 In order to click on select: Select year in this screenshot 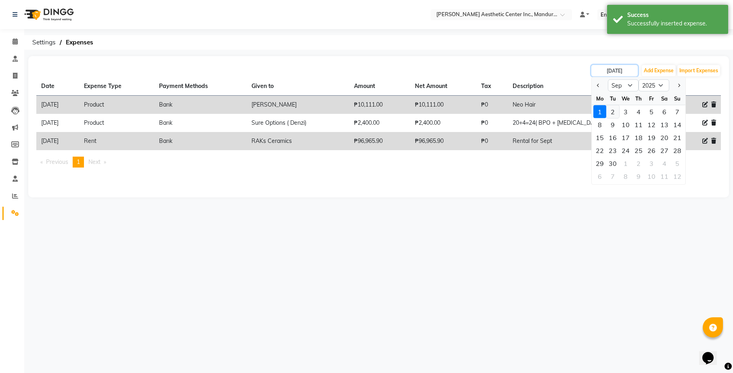, I will do `click(654, 86)`.